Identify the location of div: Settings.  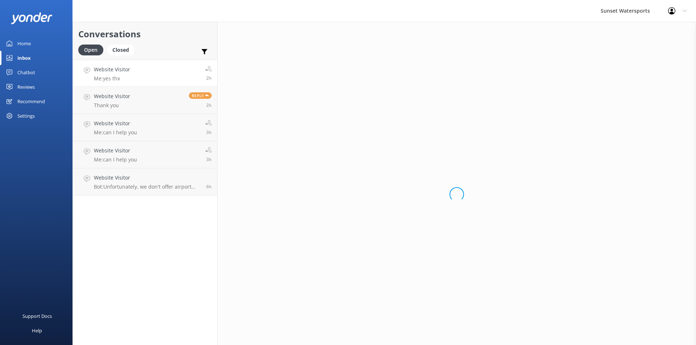
(26, 116).